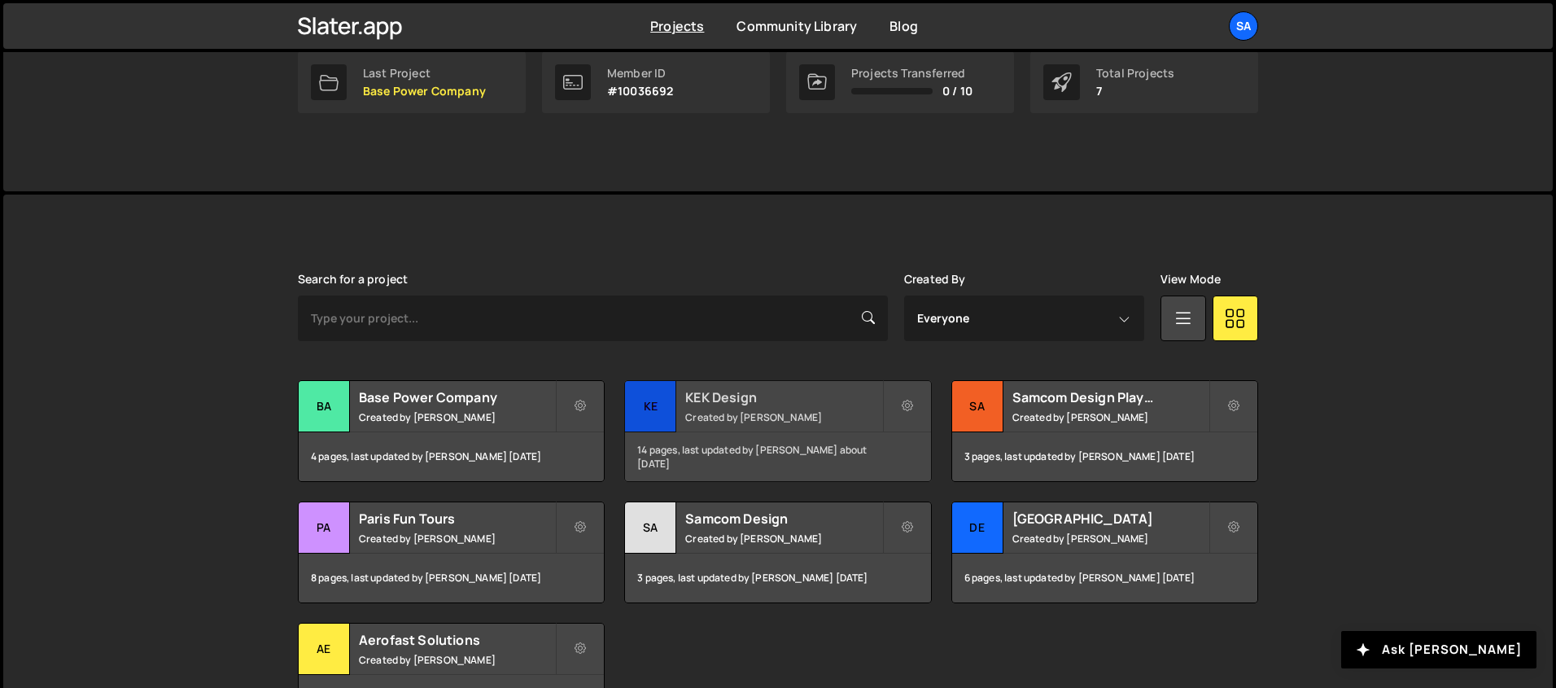 The height and width of the screenshot is (688, 1556). Describe the element at coordinates (677, 26) in the screenshot. I see `a: Projects` at that location.